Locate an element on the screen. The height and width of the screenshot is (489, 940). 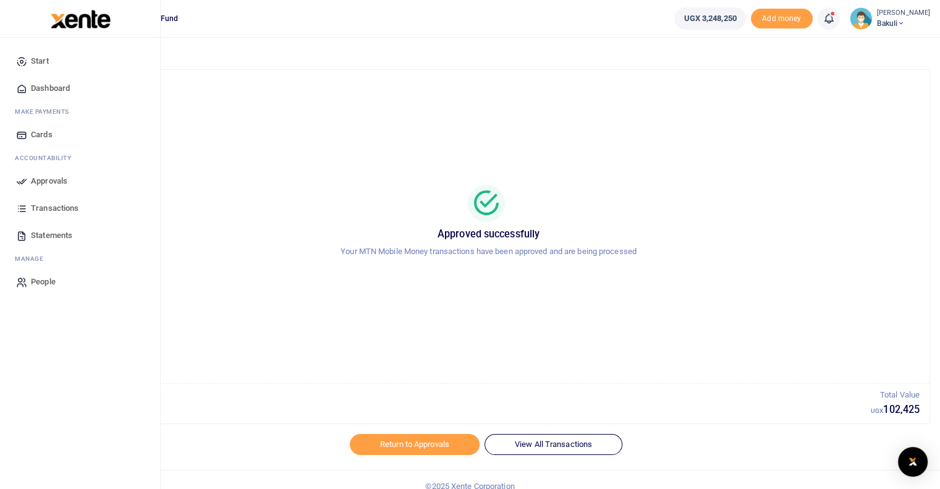
span: Dashboard is located at coordinates (50, 88).